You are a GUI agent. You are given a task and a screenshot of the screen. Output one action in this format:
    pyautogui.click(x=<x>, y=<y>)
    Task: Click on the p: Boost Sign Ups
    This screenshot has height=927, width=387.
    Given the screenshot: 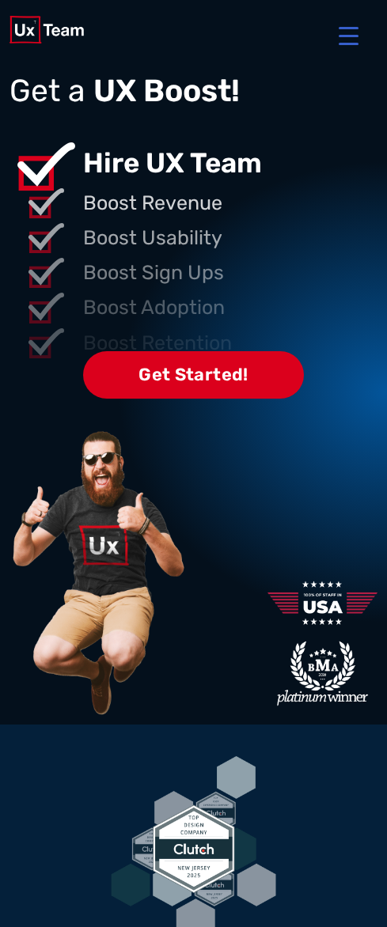 What is the action you would take?
    pyautogui.click(x=230, y=273)
    